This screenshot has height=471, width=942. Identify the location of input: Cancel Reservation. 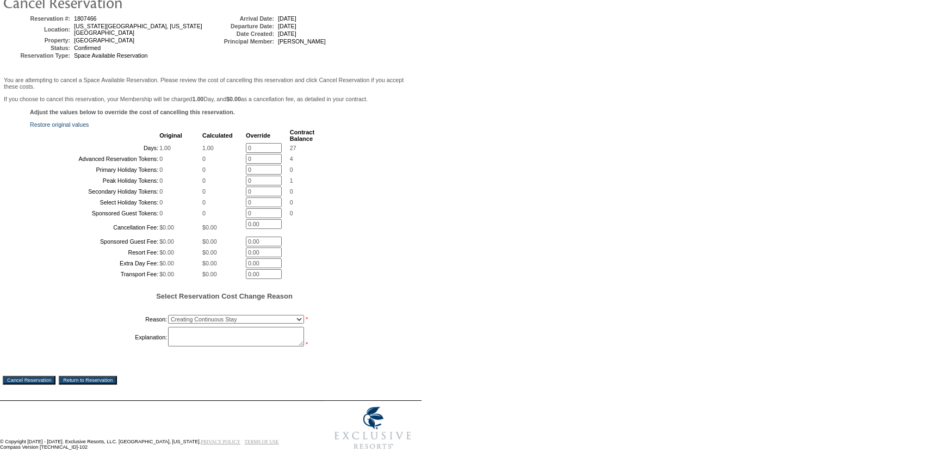
(29, 380).